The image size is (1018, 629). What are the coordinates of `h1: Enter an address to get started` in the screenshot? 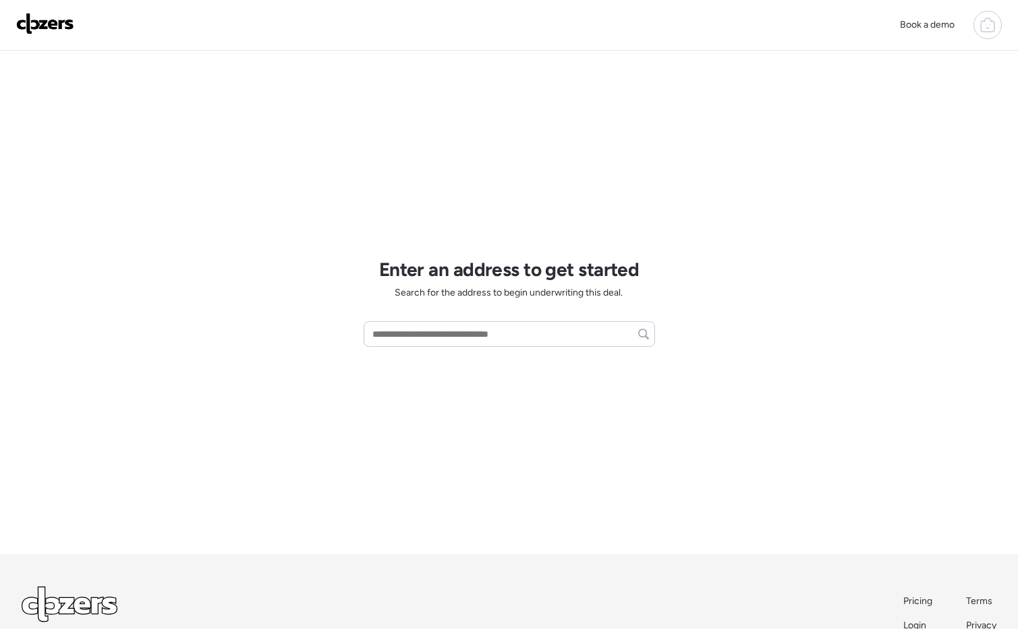 It's located at (510, 269).